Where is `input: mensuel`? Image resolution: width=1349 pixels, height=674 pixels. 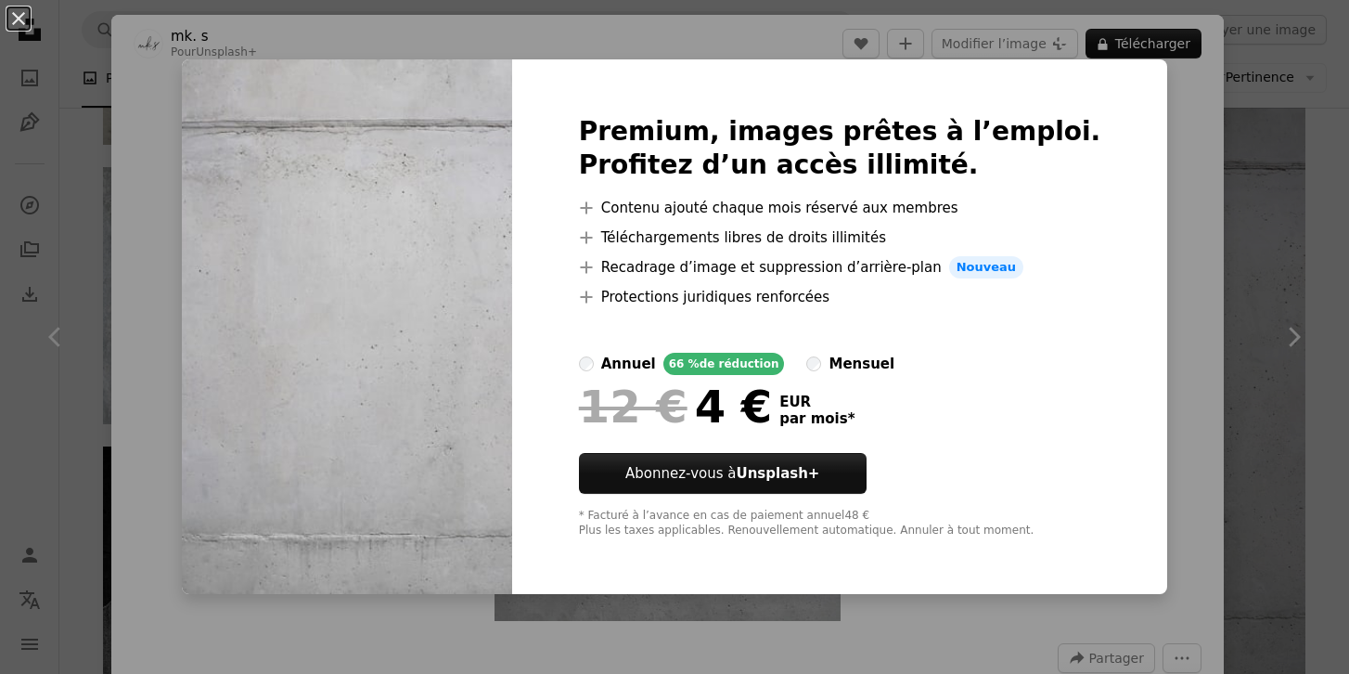 input: mensuel is located at coordinates (814, 364).